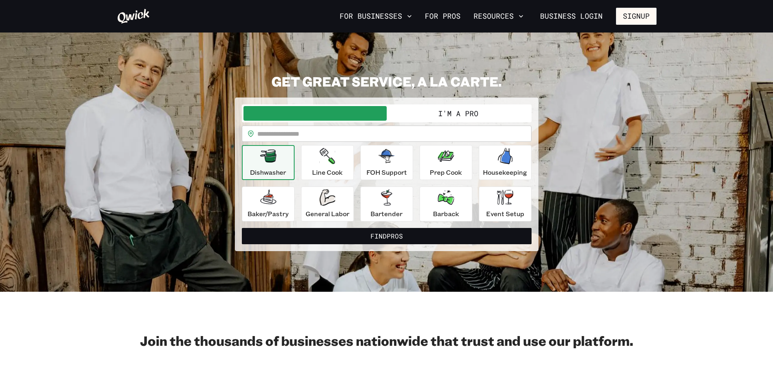 Image resolution: width=773 pixels, height=384 pixels. What do you see at coordinates (328, 214) in the screenshot?
I see `p: General Labor` at bounding box center [328, 214].